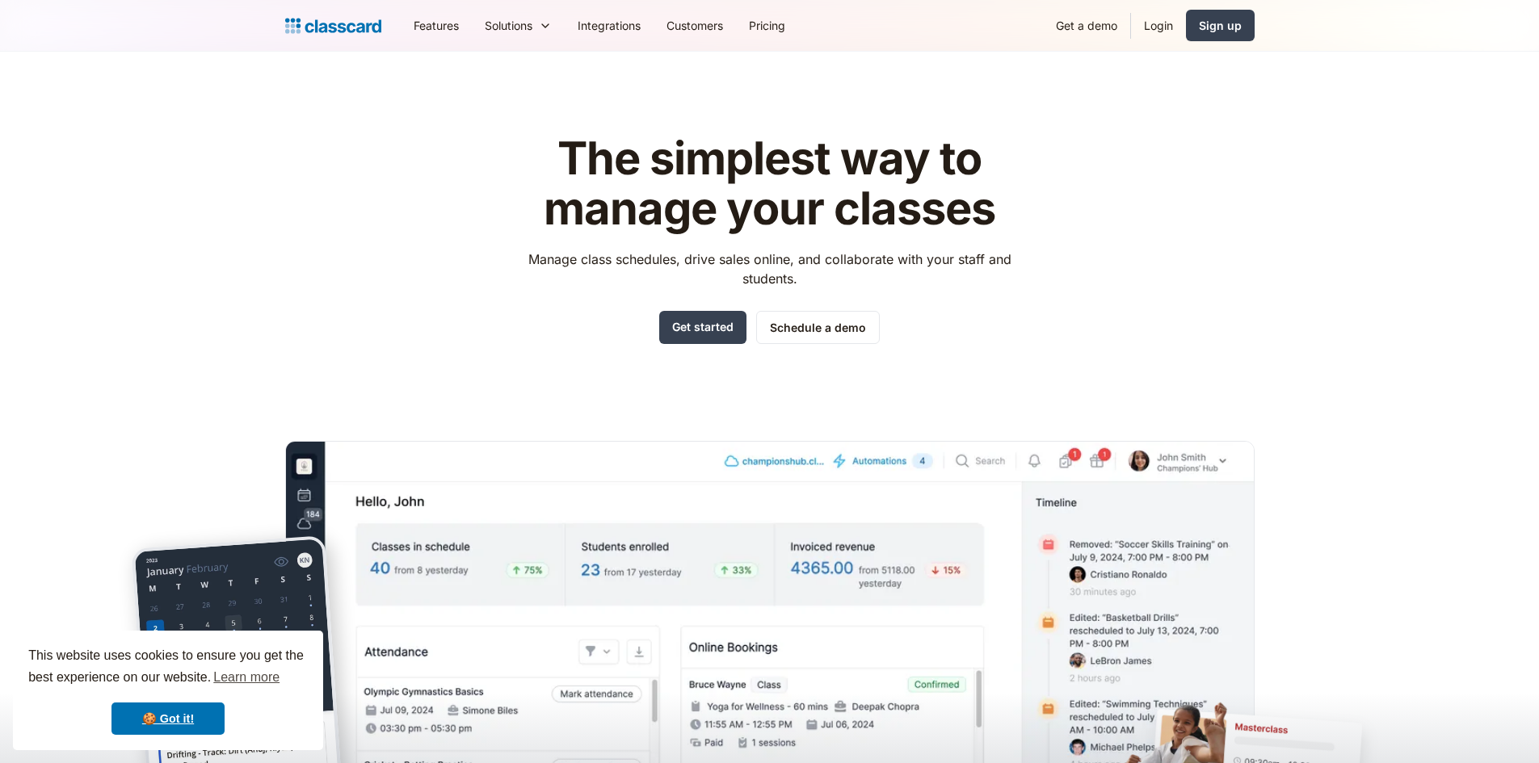 The height and width of the screenshot is (763, 1539). Describe the element at coordinates (703, 327) in the screenshot. I see `a: Get started` at that location.